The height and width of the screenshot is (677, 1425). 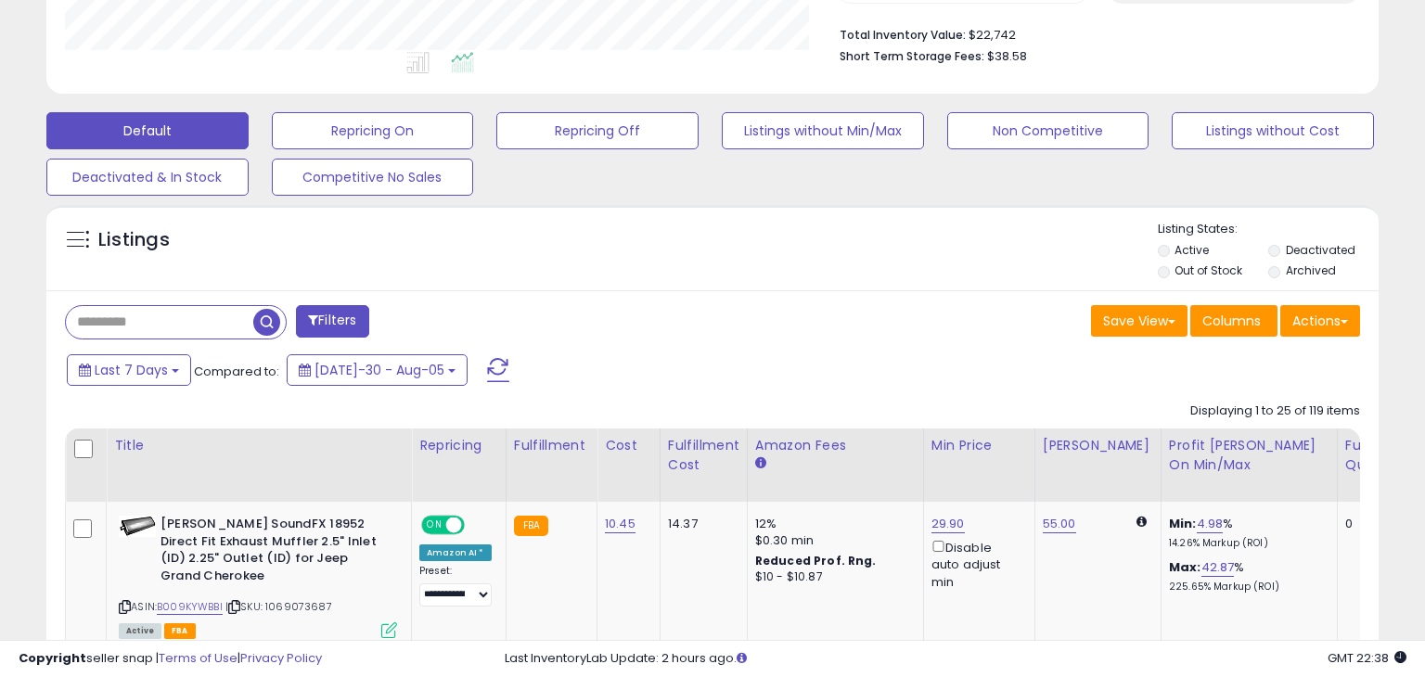 I want to click on a: B009KYWBBI, so click(x=189, y=607).